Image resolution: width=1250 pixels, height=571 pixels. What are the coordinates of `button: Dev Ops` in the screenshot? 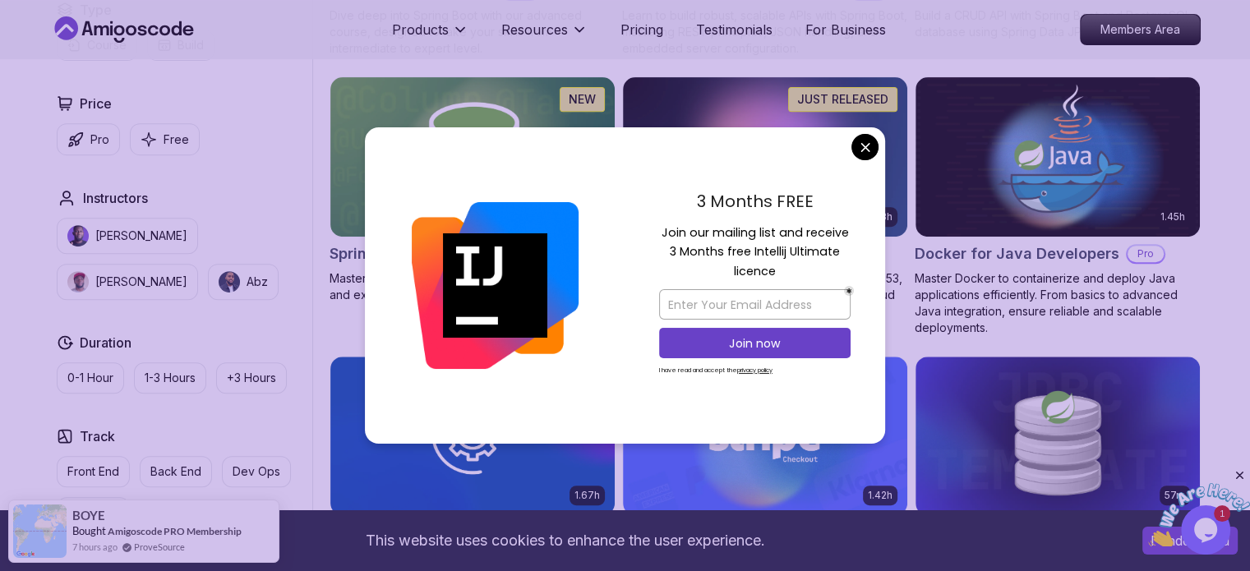 It's located at (256, 472).